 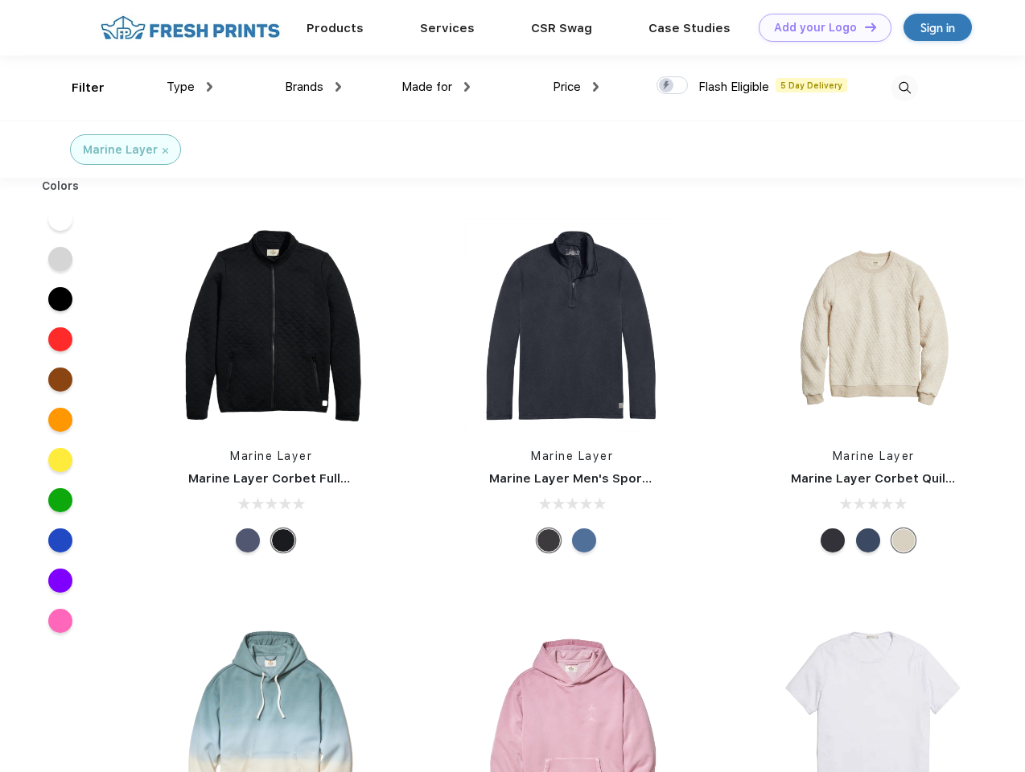 What do you see at coordinates (937, 27) in the screenshot?
I see `div: Sign in` at bounding box center [937, 27].